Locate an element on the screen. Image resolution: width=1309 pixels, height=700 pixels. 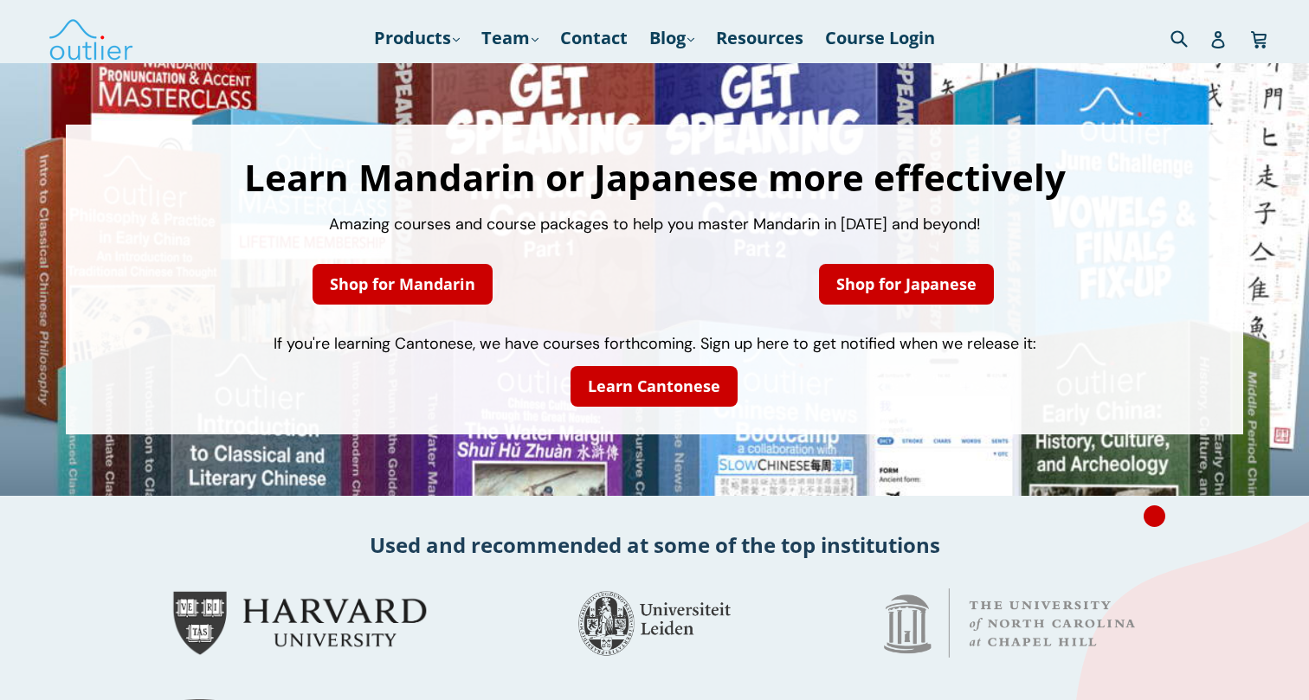
a: Contact is located at coordinates (594, 38).